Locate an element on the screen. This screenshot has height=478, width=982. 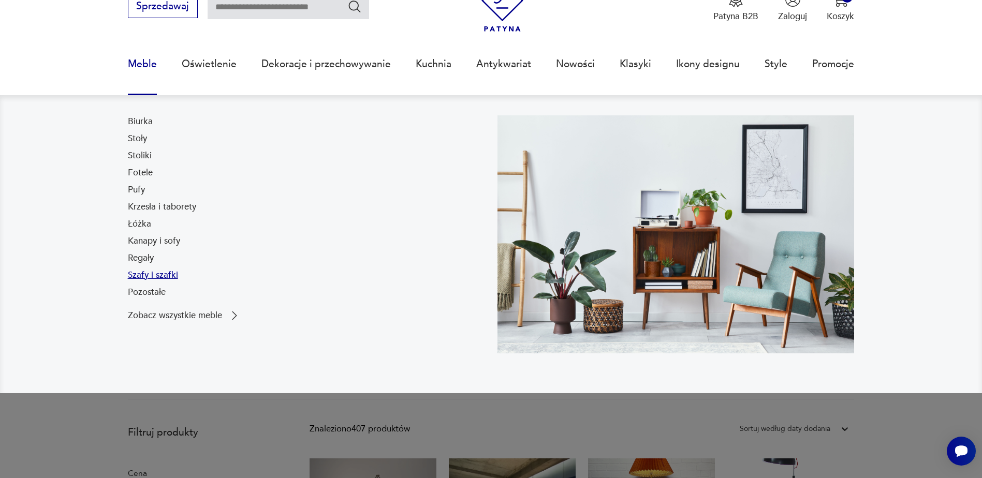
a: Szafy i szafki is located at coordinates (153, 275).